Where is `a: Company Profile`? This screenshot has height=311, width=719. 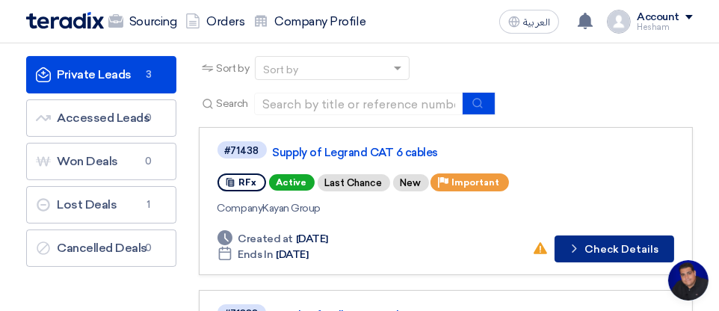
a: Company Profile is located at coordinates (309, 22).